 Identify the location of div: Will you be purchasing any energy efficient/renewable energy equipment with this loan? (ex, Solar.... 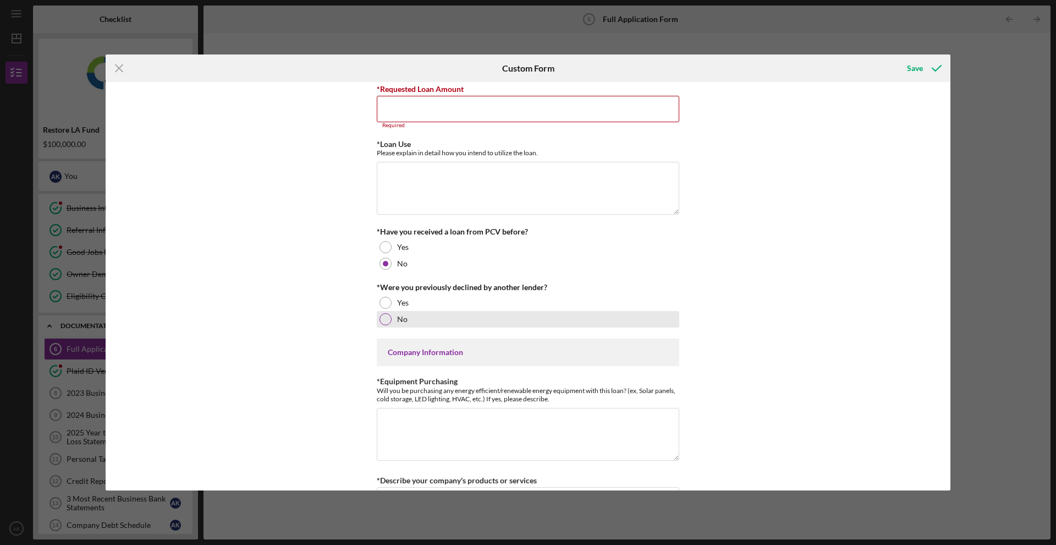
(528, 395).